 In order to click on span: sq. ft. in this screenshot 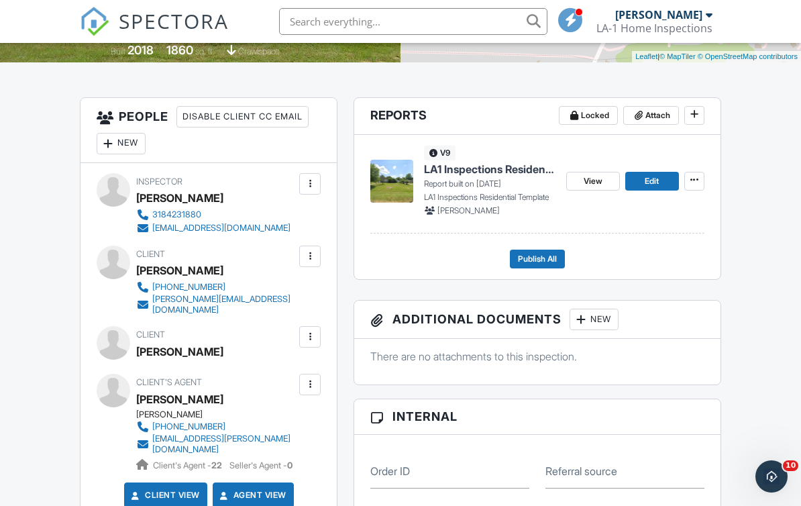, I will do `click(205, 51)`.